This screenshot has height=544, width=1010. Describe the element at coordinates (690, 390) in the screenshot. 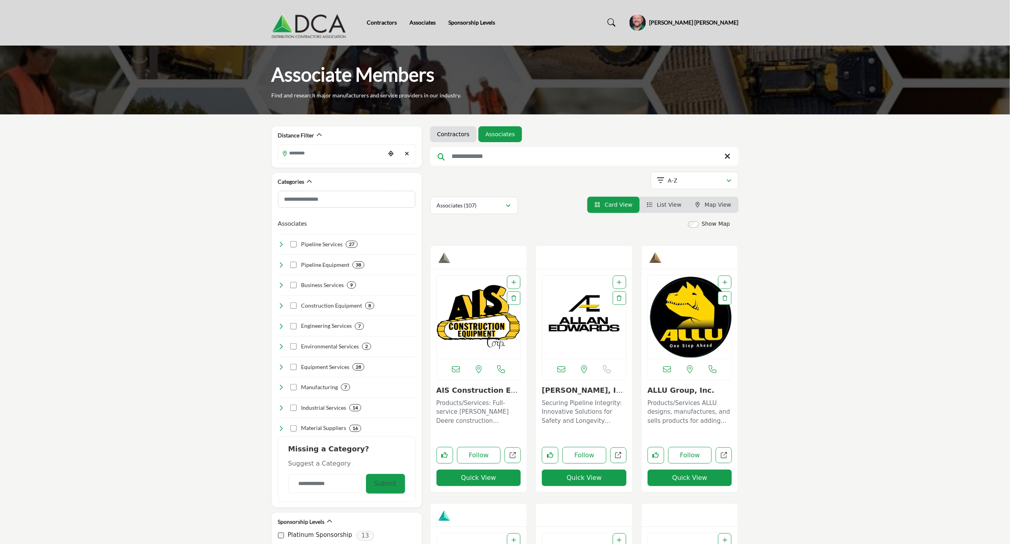

I see `h3: ALLU Group, Inc.` at that location.